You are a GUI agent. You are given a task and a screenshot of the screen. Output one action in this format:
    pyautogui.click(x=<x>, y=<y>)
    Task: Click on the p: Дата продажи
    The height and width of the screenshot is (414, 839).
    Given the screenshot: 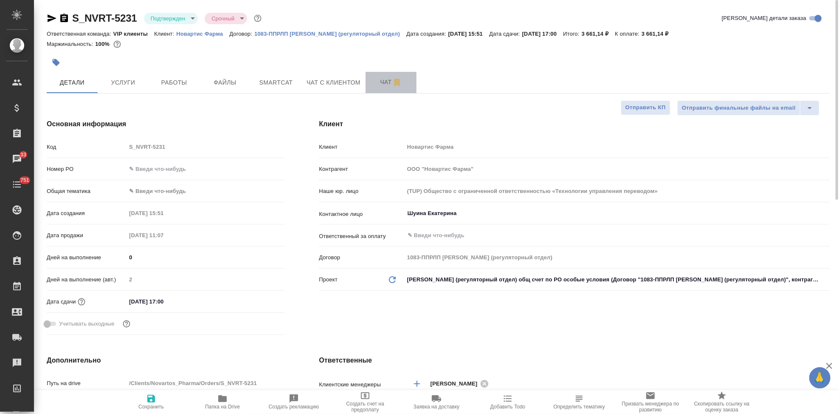 What is the action you would take?
    pyautogui.click(x=86, y=235)
    